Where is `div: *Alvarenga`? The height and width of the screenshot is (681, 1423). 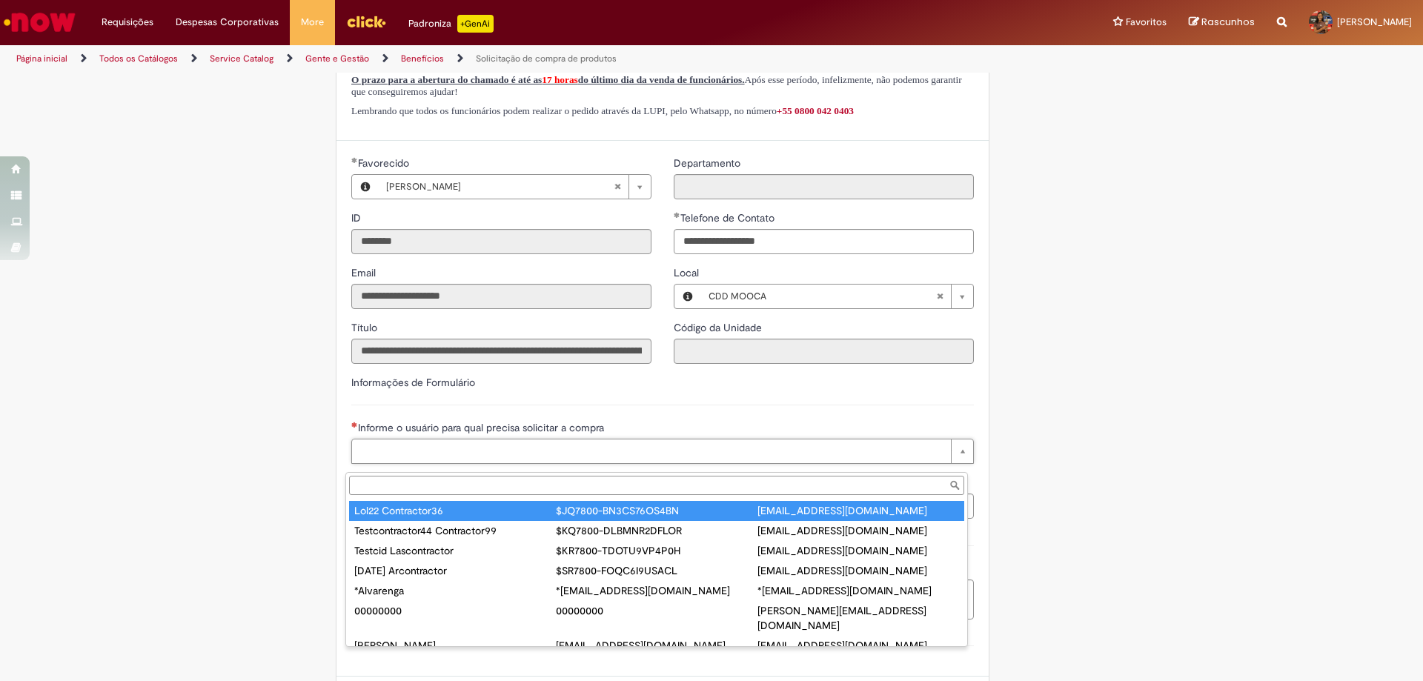 div: *Alvarenga is located at coordinates (455, 591).